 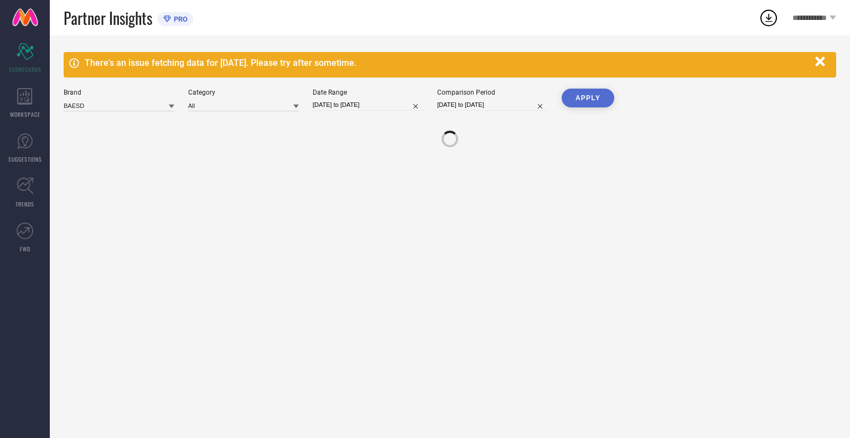 What do you see at coordinates (244, 92) in the screenshot?
I see `div: Category` at bounding box center [244, 92].